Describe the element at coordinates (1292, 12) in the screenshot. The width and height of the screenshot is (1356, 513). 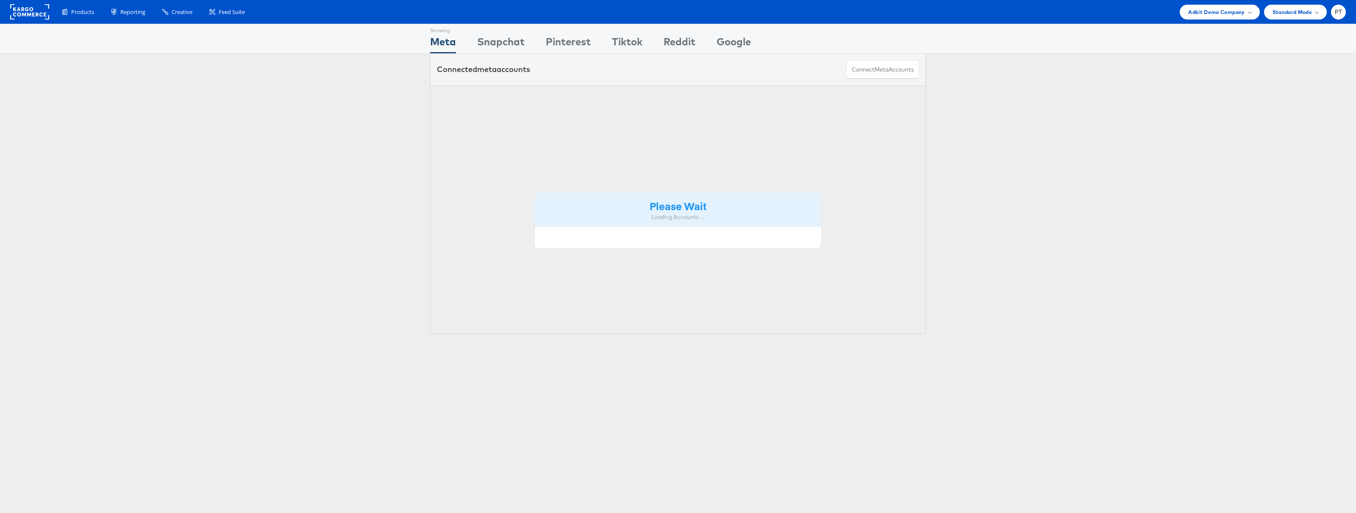
I see `span: Standard Mode` at that location.